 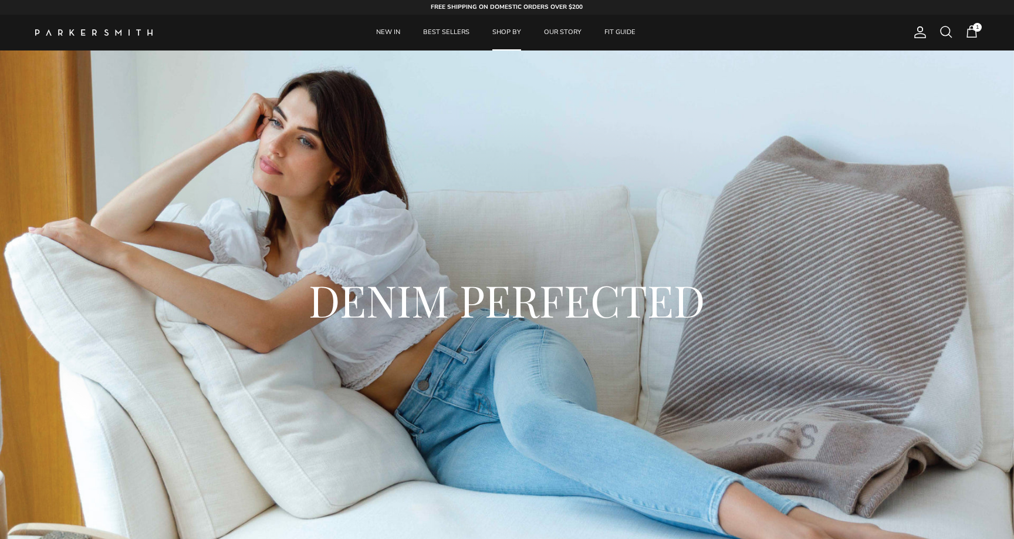 What do you see at coordinates (507, 300) in the screenshot?
I see `h2: DENIM PERFECTED` at bounding box center [507, 300].